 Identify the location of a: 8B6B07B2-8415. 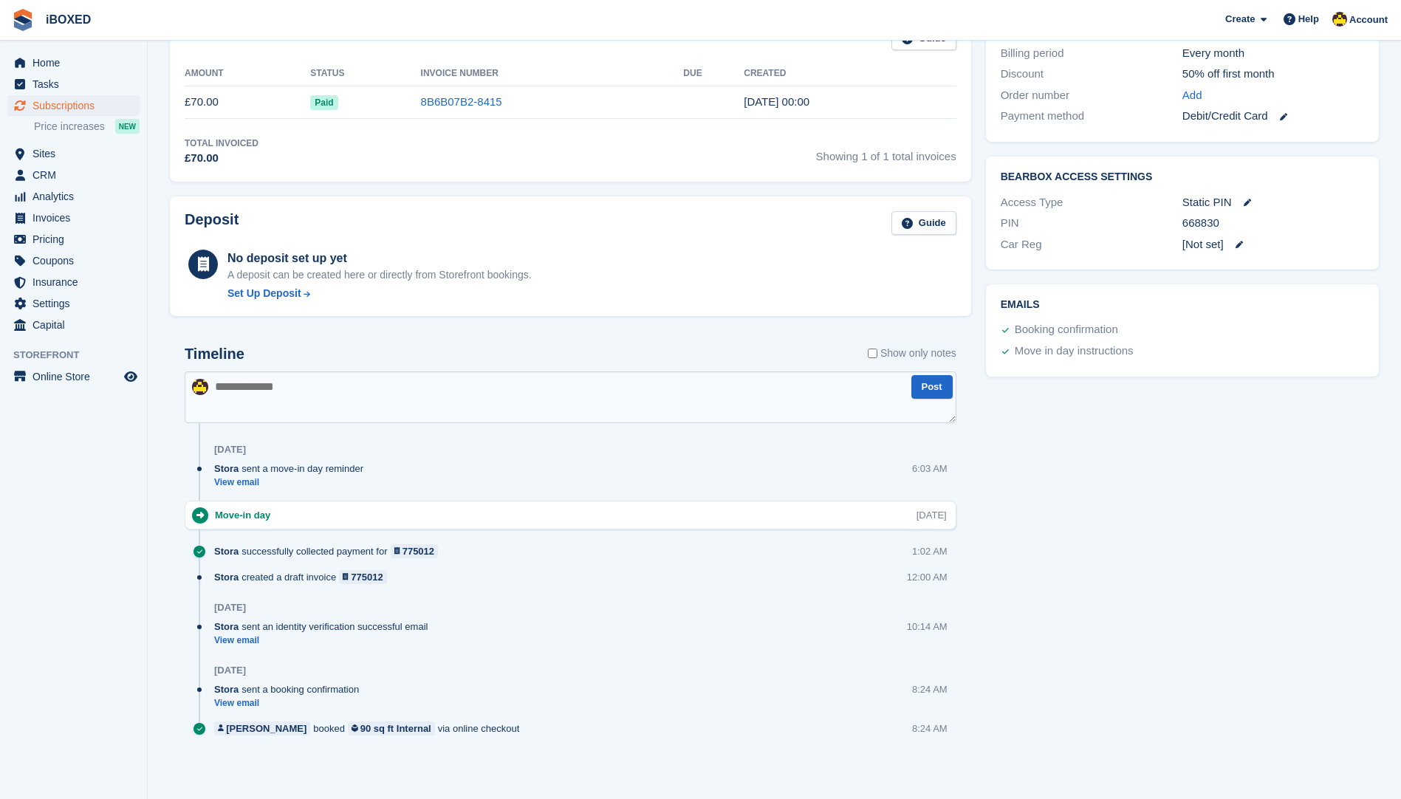
(462, 101).